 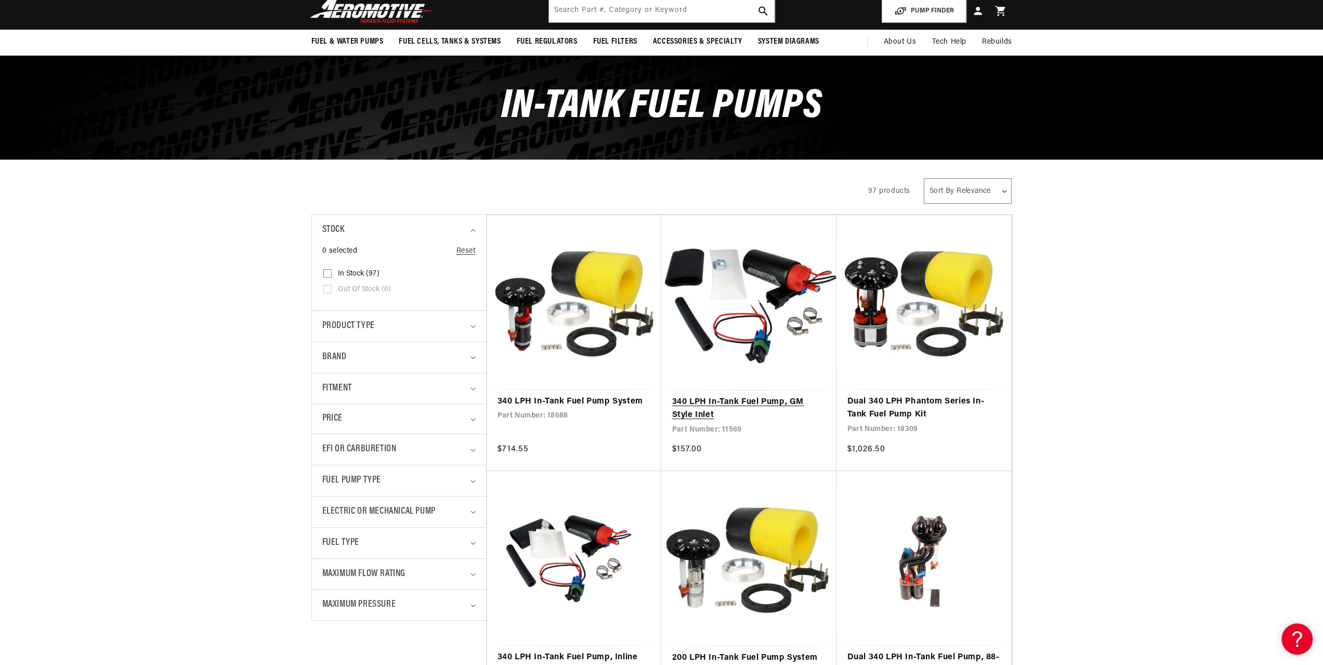 I want to click on a: Dual 340 LPH Phantom Series In-Tank Fuel Pump Kit, so click(x=924, y=408).